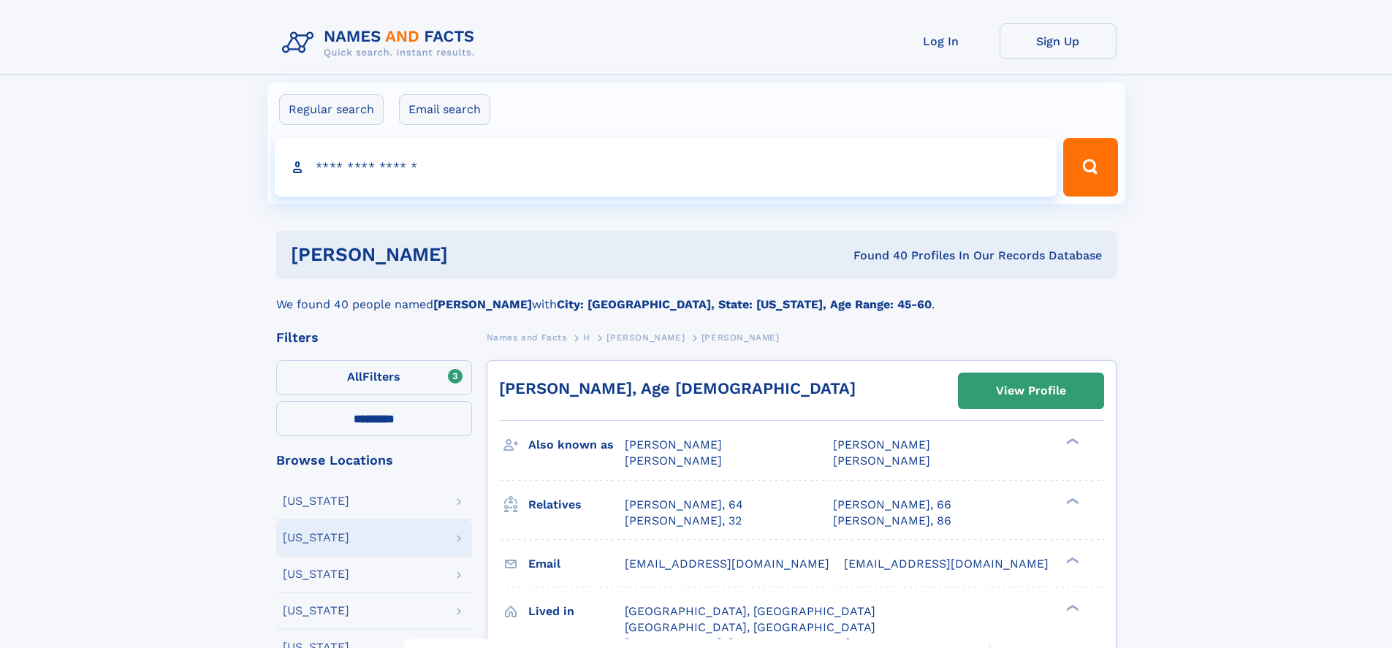 The height and width of the screenshot is (648, 1392). Describe the element at coordinates (876, 256) in the screenshot. I see `div: Found 40 Profiles In Our Records Database` at that location.